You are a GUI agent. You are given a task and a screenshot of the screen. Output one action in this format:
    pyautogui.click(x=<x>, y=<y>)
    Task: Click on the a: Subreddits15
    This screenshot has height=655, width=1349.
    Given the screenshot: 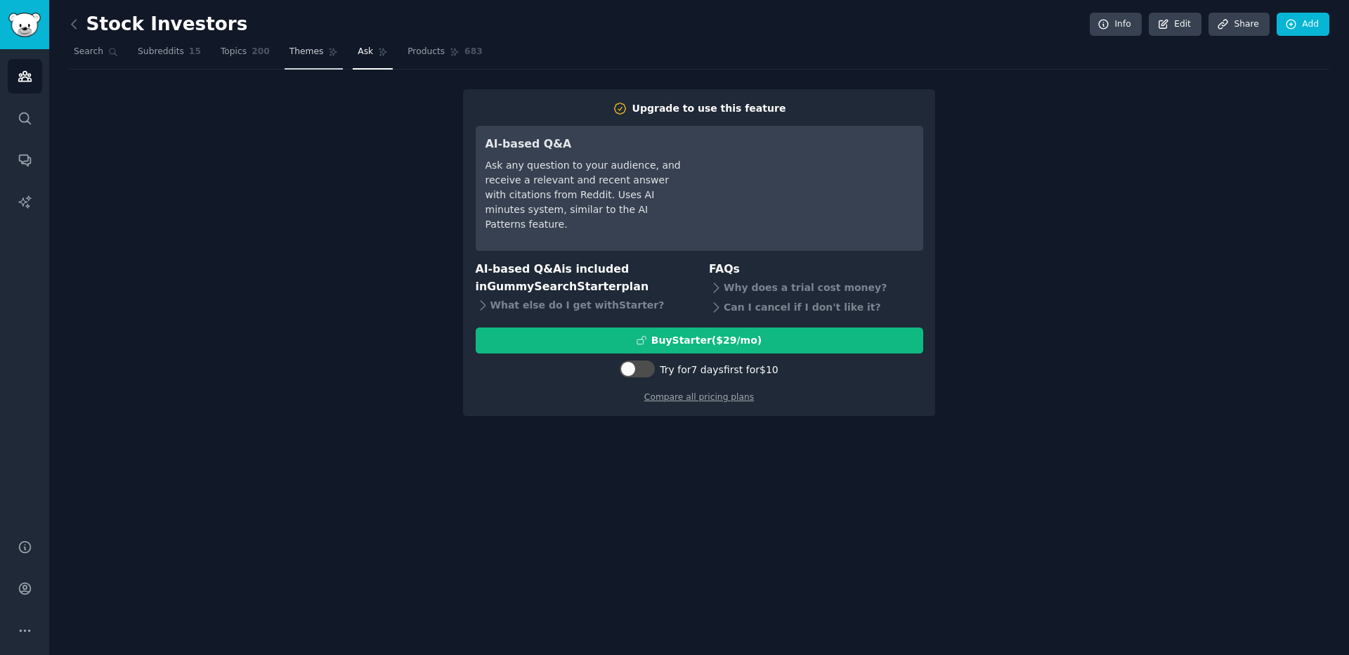 What is the action you would take?
    pyautogui.click(x=169, y=55)
    